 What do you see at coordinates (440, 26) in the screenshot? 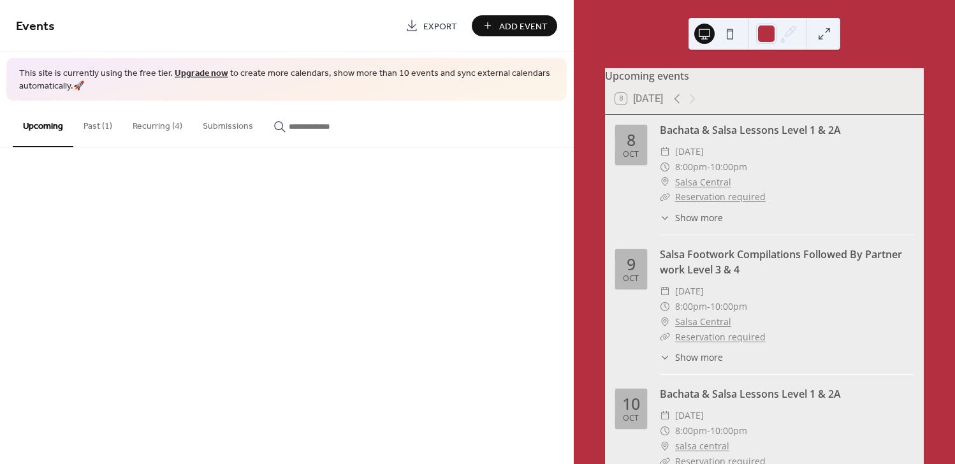
I see `span: Export` at bounding box center [440, 26].